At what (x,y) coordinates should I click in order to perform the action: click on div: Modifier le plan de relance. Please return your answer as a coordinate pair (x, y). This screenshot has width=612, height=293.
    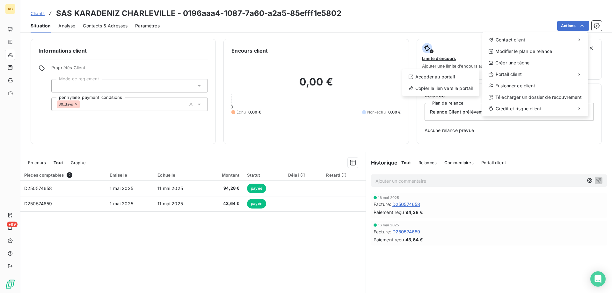
    Looking at the image, I should click on (535, 51).